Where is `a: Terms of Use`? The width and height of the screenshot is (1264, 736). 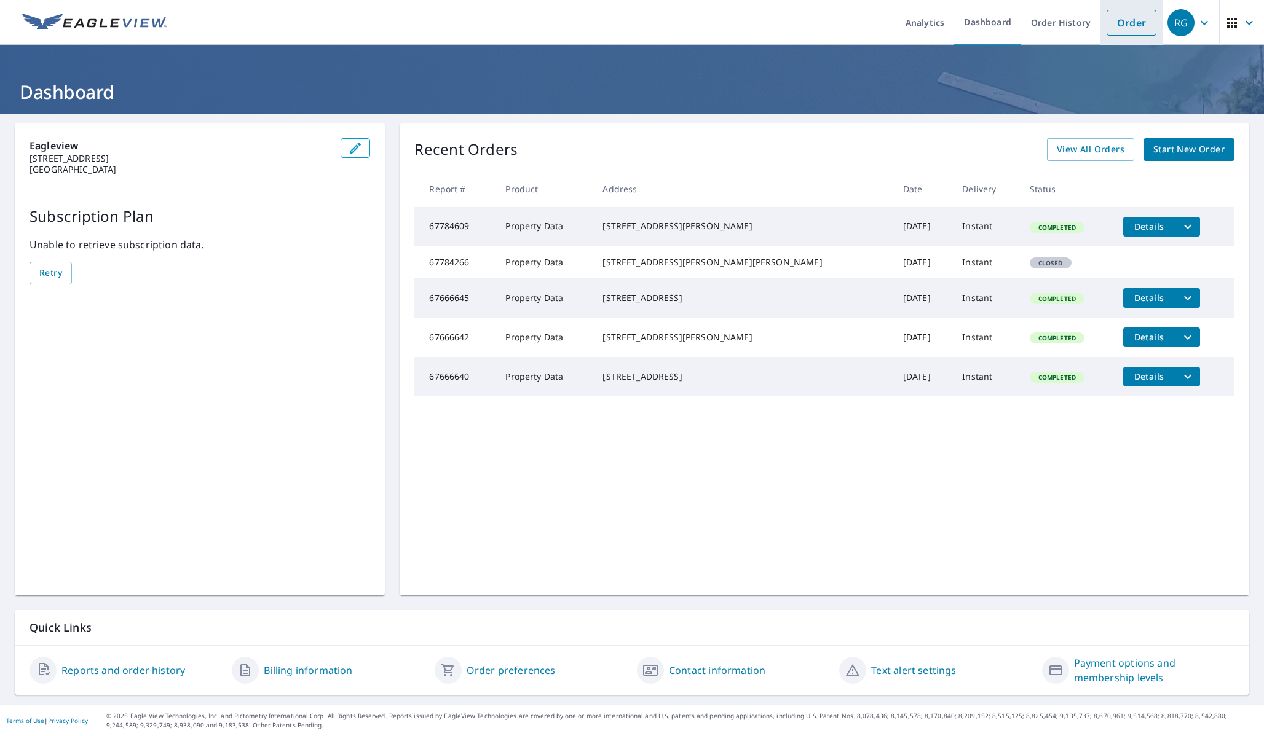
a: Terms of Use is located at coordinates (25, 721).